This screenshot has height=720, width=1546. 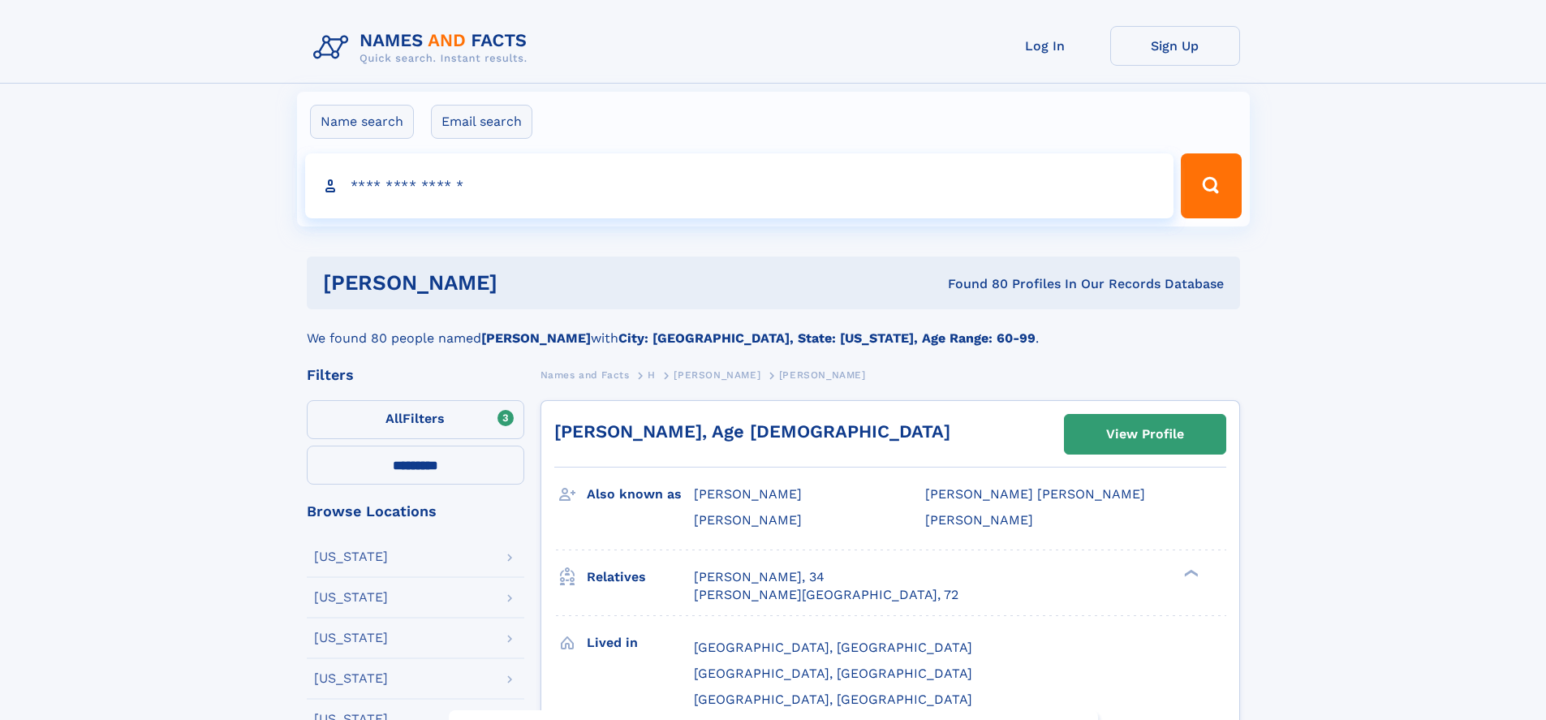 What do you see at coordinates (585, 374) in the screenshot?
I see `a: Names and Facts` at bounding box center [585, 374].